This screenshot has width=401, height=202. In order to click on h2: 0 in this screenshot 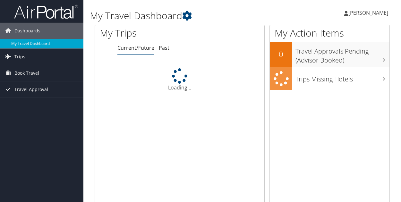, I will do `click(281, 54)`.